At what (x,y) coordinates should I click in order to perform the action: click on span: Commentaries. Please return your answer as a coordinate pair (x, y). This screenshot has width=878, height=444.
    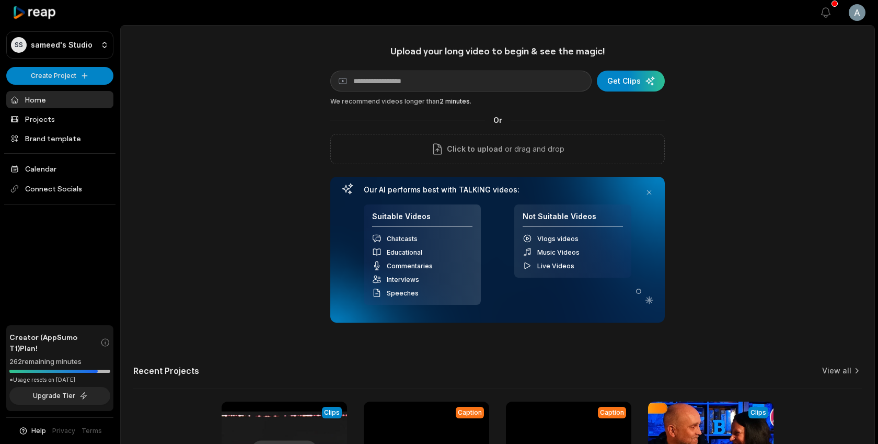
    Looking at the image, I should click on (410, 266).